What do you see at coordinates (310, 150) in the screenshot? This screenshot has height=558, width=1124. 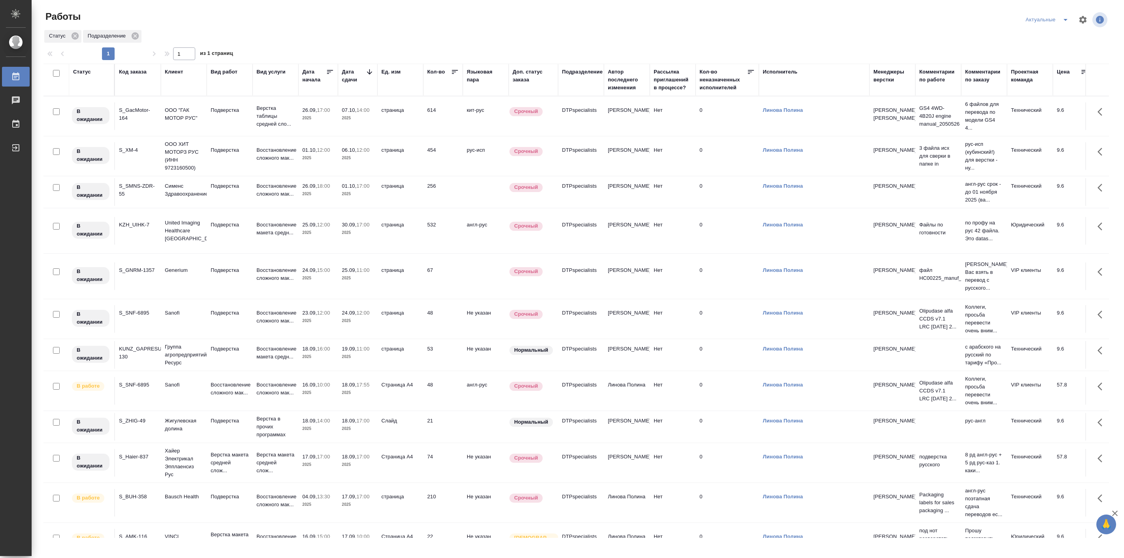 I see `p: 01.10,` at bounding box center [310, 150].